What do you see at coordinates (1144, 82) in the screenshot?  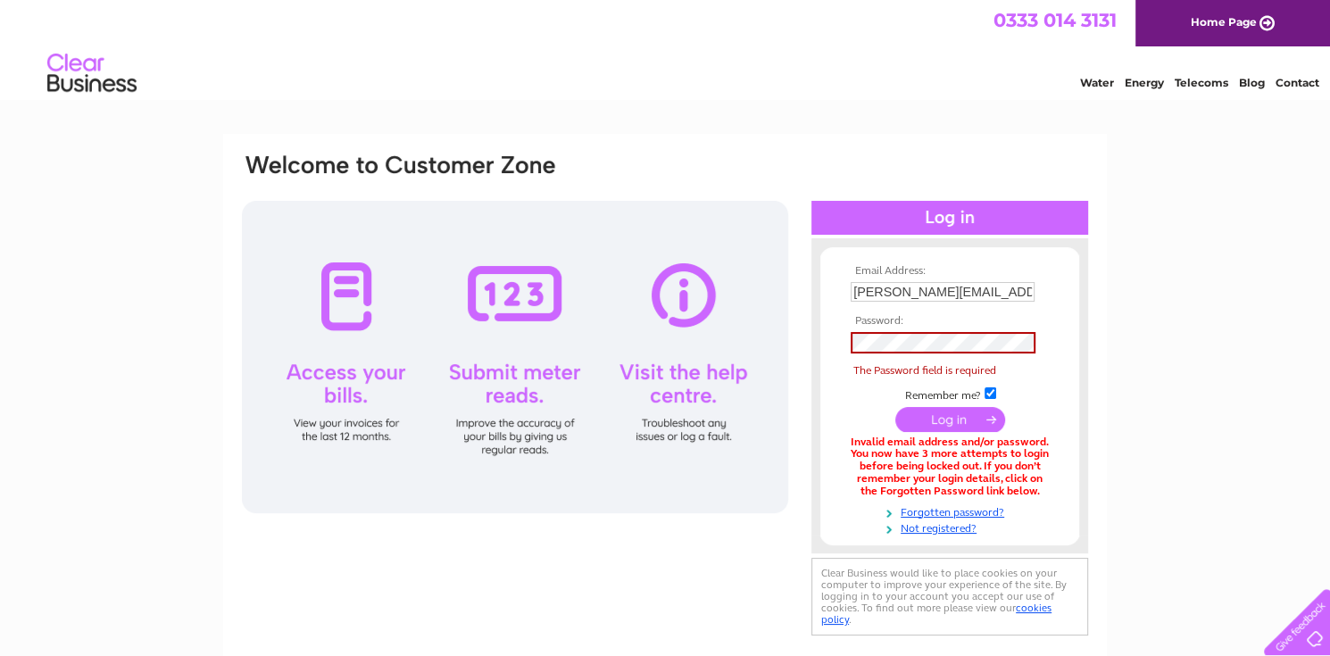 I see `a: Energy` at bounding box center [1144, 82].